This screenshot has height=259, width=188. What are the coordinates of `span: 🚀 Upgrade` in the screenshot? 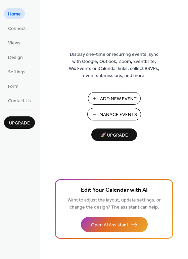 It's located at (114, 135).